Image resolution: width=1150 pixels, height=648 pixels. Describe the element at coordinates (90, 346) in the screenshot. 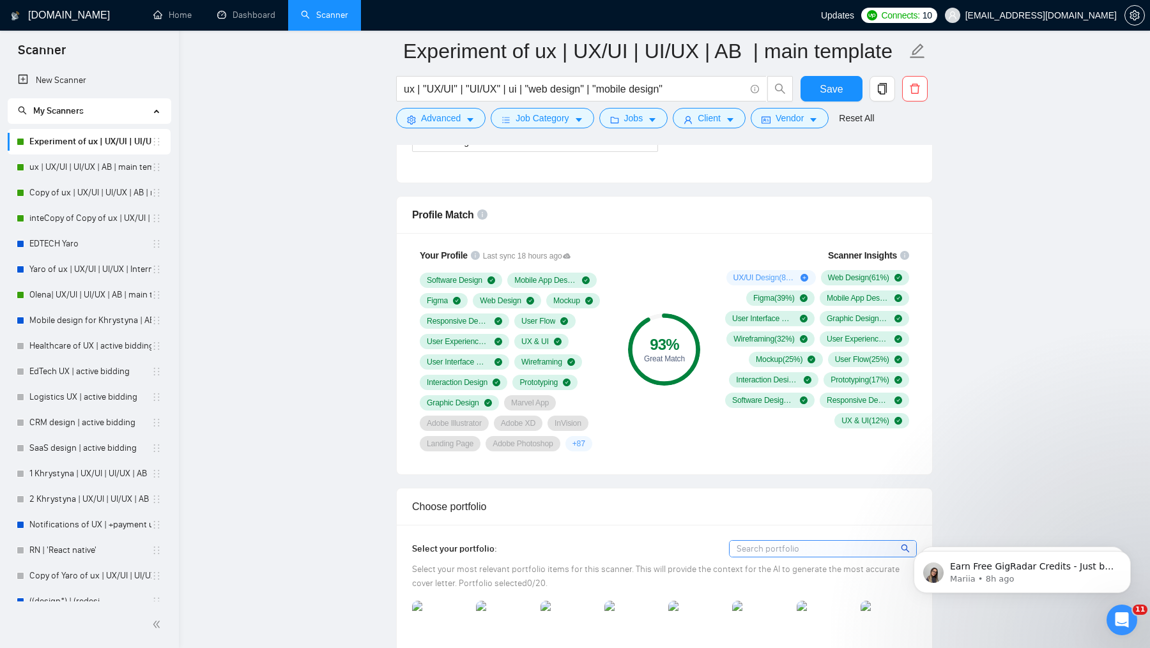

I see `a: Healthcare of UX | active bidding` at that location.